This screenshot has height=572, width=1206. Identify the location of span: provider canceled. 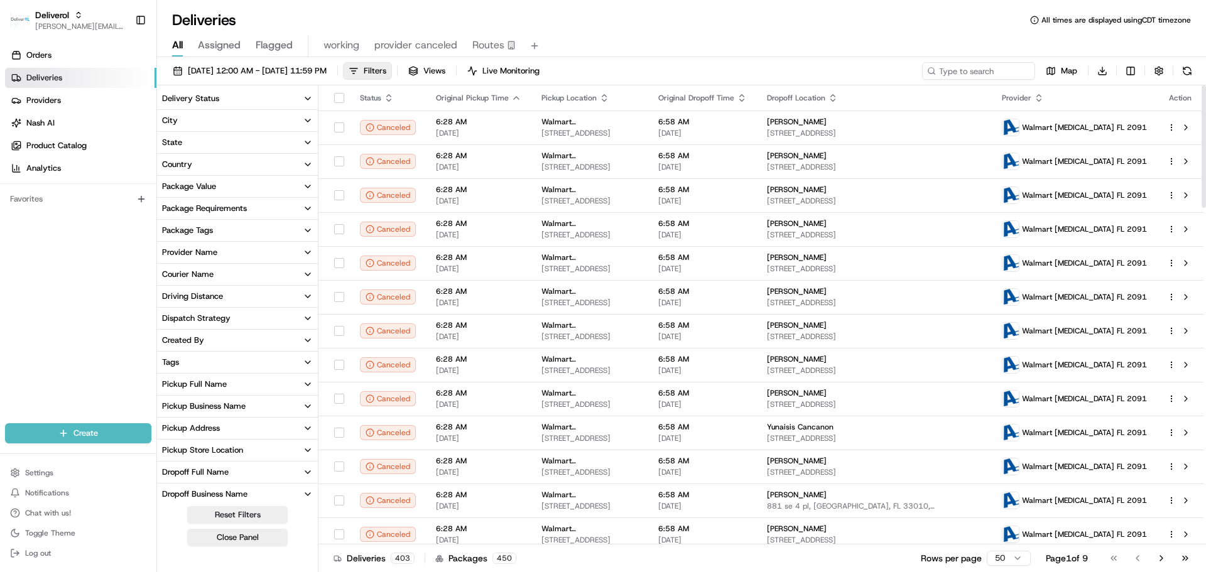
(416, 45).